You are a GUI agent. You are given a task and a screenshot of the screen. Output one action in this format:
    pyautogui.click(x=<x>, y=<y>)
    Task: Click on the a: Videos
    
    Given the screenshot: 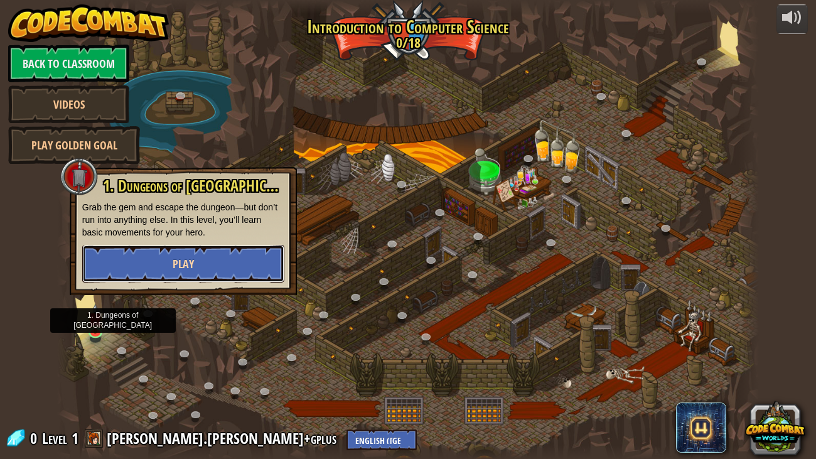 What is the action you would take?
    pyautogui.click(x=68, y=104)
    